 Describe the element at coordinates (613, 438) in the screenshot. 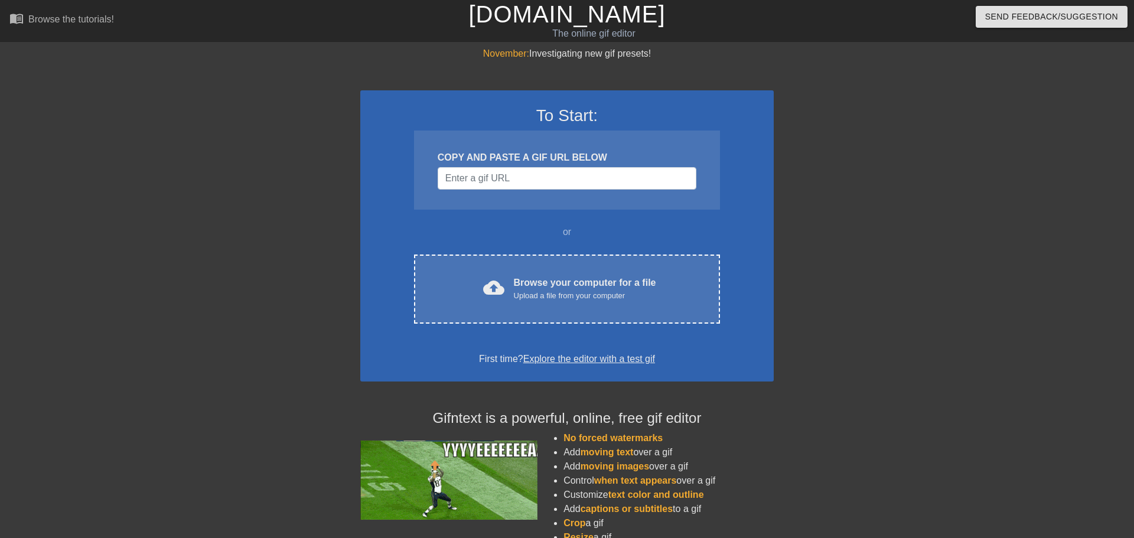

I see `span: No forced watermarks` at that location.